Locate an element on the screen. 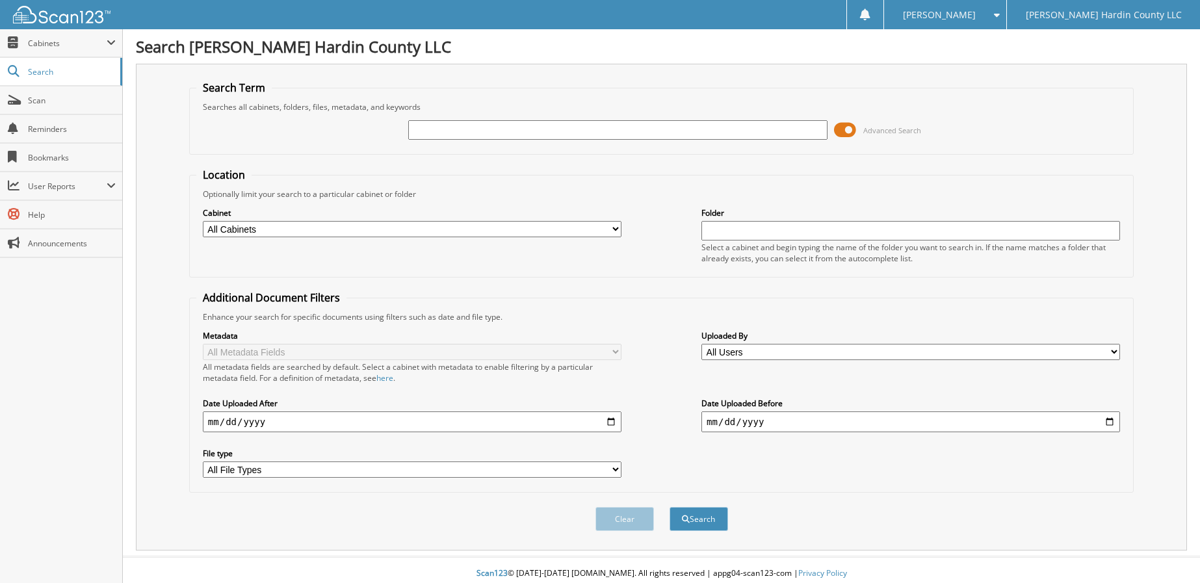  img: scan123-logo-white.svg is located at coordinates (62, 14).